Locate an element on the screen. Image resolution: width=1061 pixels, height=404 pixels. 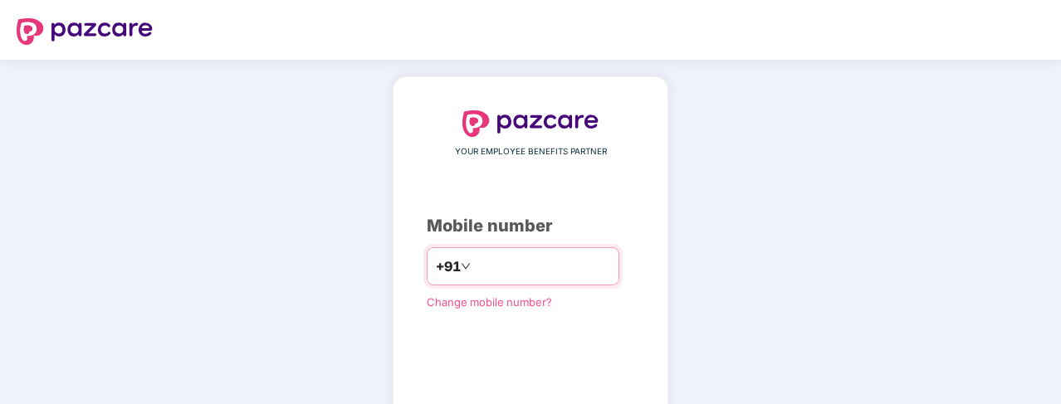
span: down is located at coordinates (466, 266).